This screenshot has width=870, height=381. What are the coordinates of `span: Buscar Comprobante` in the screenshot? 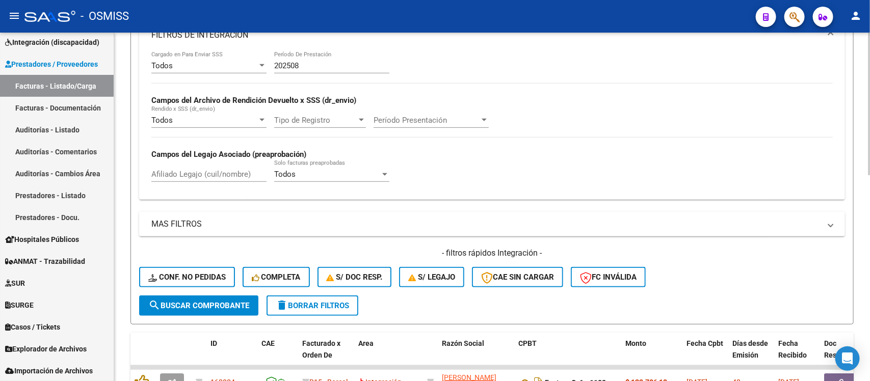 It's located at (199, 306).